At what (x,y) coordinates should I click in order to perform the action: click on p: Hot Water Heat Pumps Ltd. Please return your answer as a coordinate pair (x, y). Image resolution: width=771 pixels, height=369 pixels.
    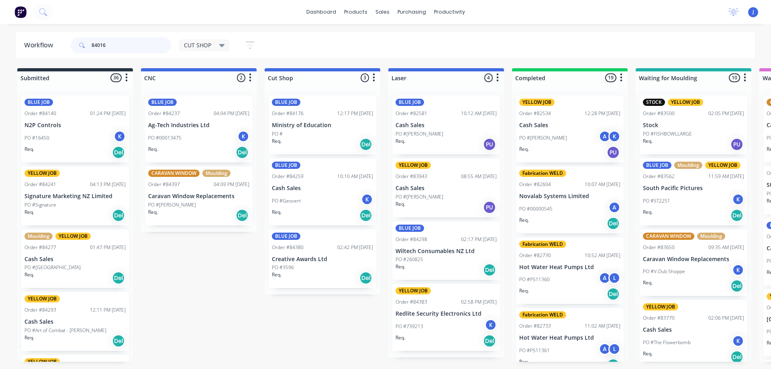
    Looking at the image, I should click on (570, 267).